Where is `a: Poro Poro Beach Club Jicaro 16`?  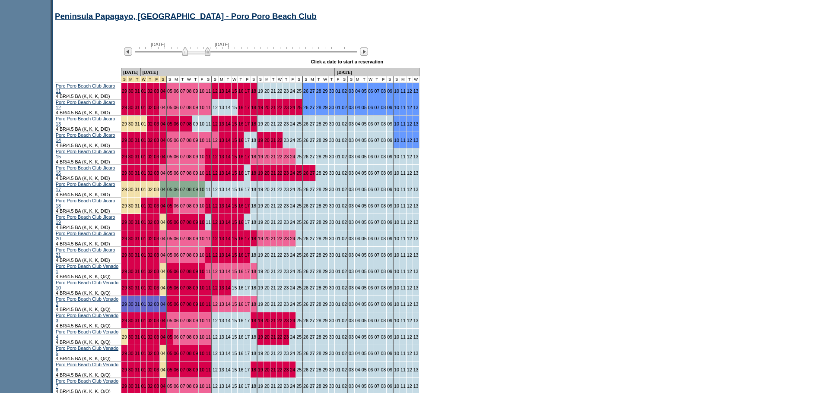
a: Poro Poro Beach Club Jicaro 16 is located at coordinates (85, 171).